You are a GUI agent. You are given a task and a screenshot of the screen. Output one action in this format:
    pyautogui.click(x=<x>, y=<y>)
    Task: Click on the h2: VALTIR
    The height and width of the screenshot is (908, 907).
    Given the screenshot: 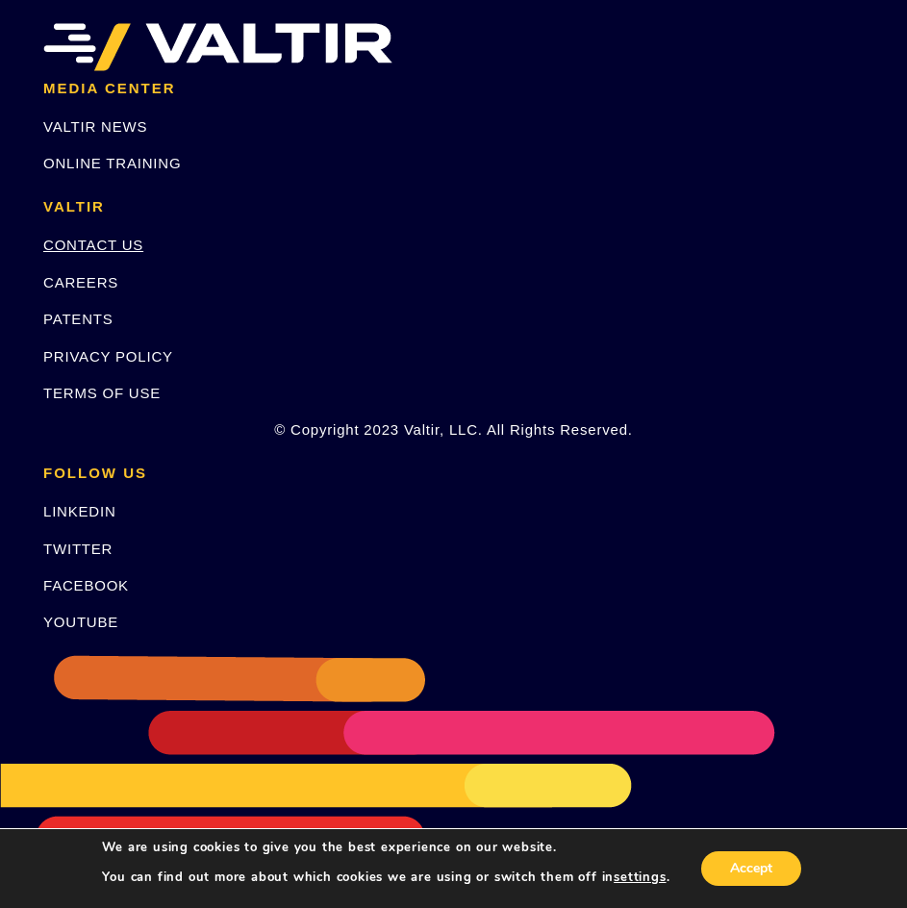 What is the action you would take?
    pyautogui.click(x=453, y=207)
    